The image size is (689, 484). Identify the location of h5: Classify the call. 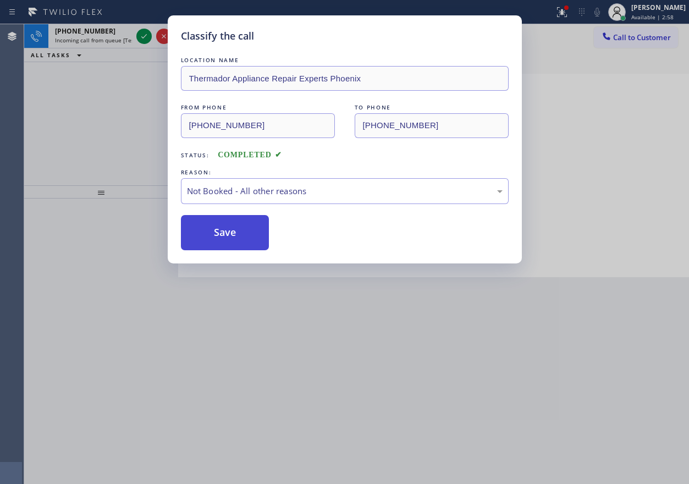
(217, 36).